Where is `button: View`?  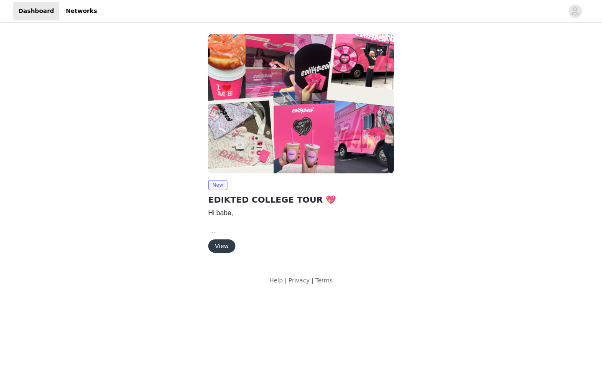
button: View is located at coordinates (222, 246).